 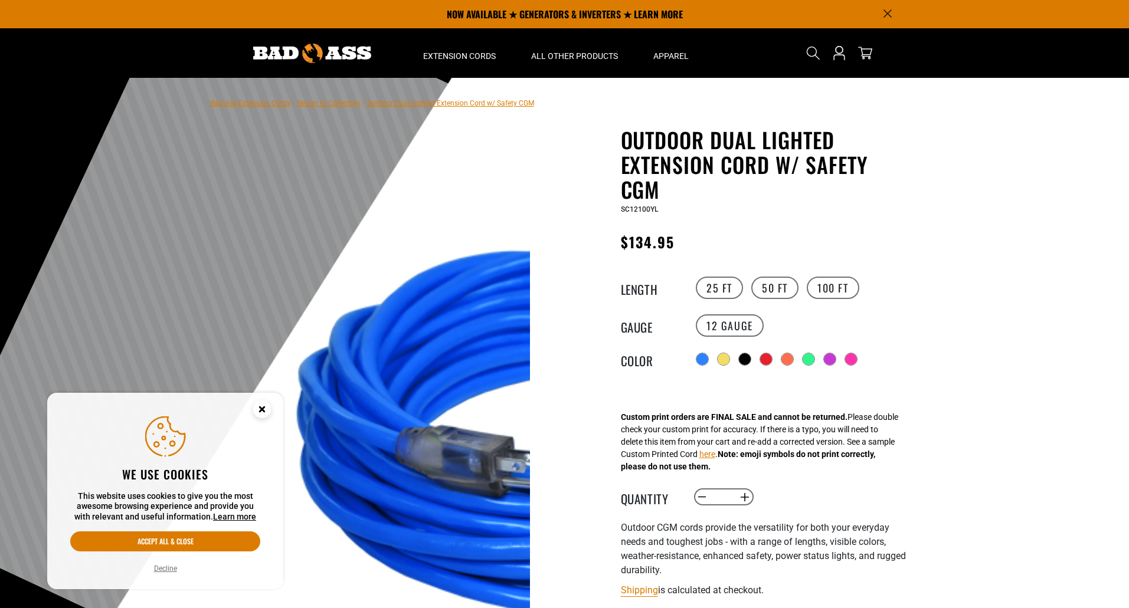 I want to click on legend: Color, so click(x=650, y=359).